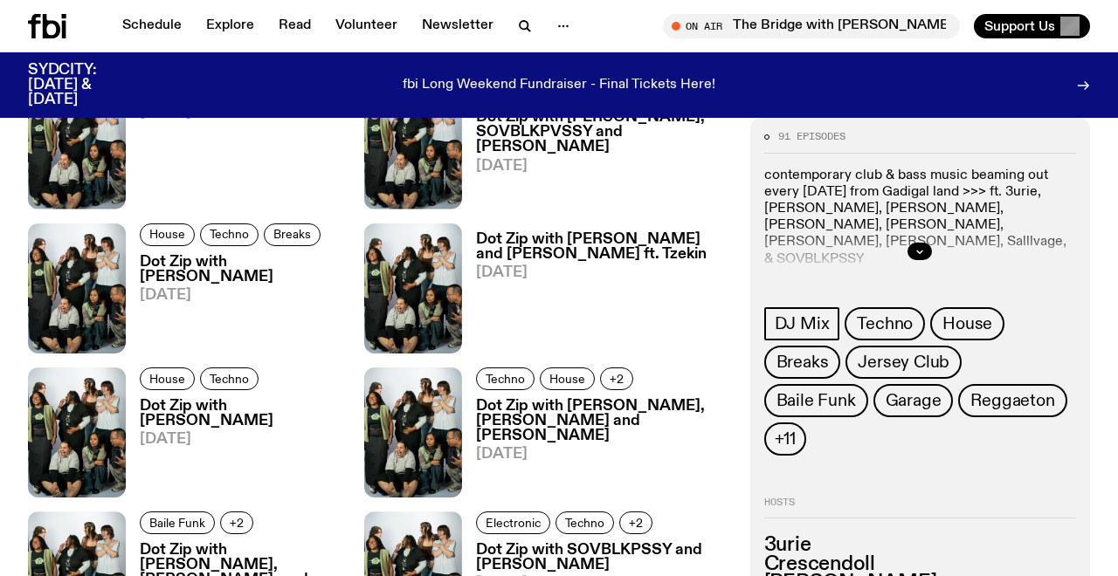  What do you see at coordinates (366, 26) in the screenshot?
I see `a: Volunteer` at bounding box center [366, 26].